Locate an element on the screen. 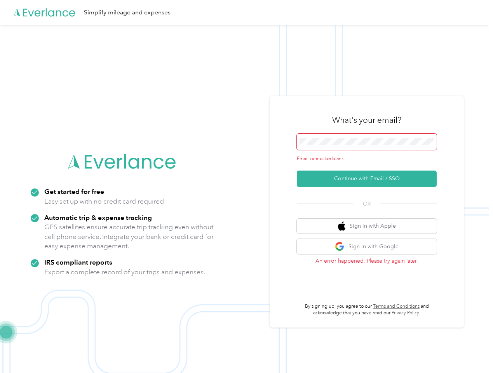 This screenshot has width=493, height=373. p: By signing up, you agree to our and acknowledge that you have read our . is located at coordinates (367, 310).